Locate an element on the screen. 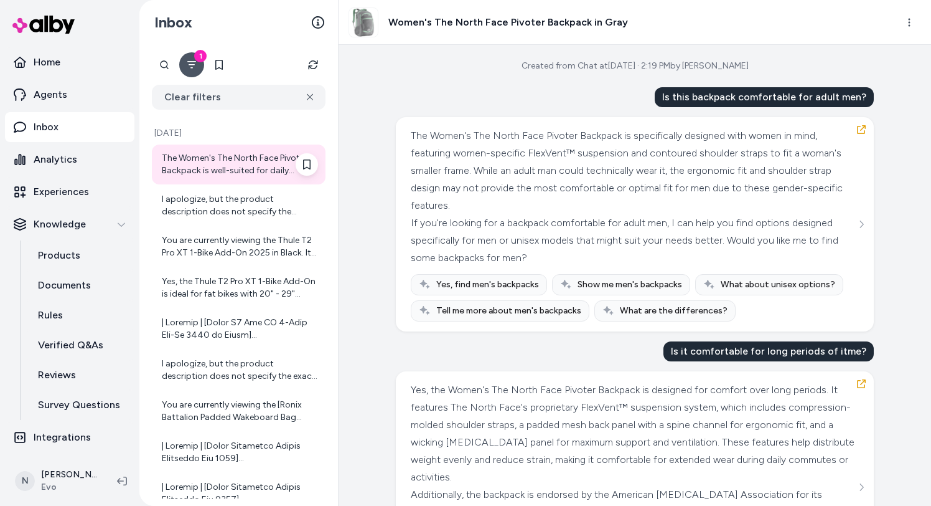 The height and width of the screenshot is (506, 931). a: Survey Questions is located at coordinates (80, 405).